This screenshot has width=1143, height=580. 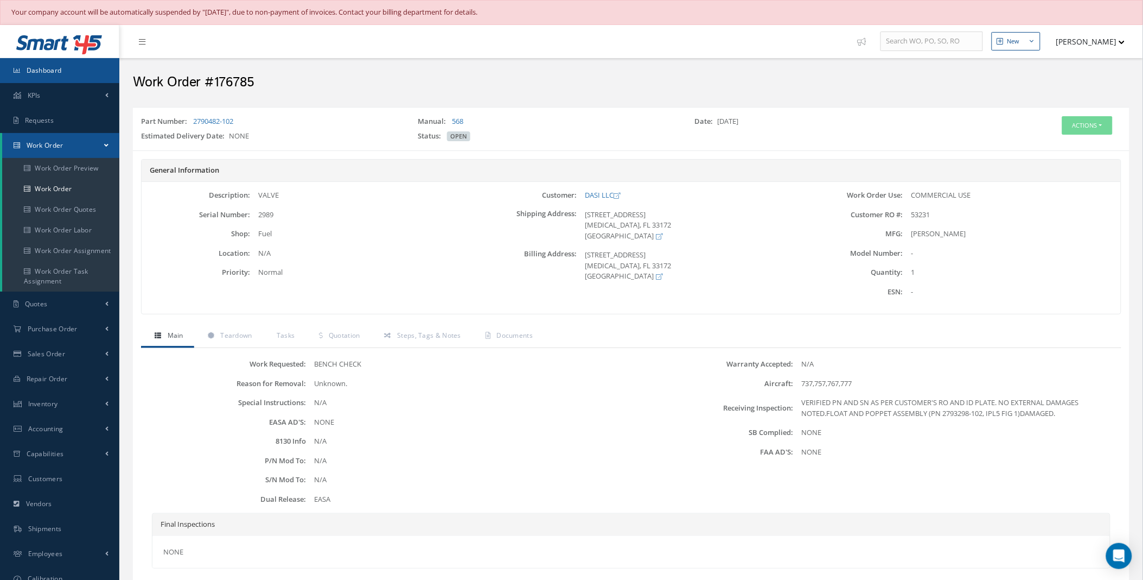 I want to click on span: Sales Order, so click(x=46, y=353).